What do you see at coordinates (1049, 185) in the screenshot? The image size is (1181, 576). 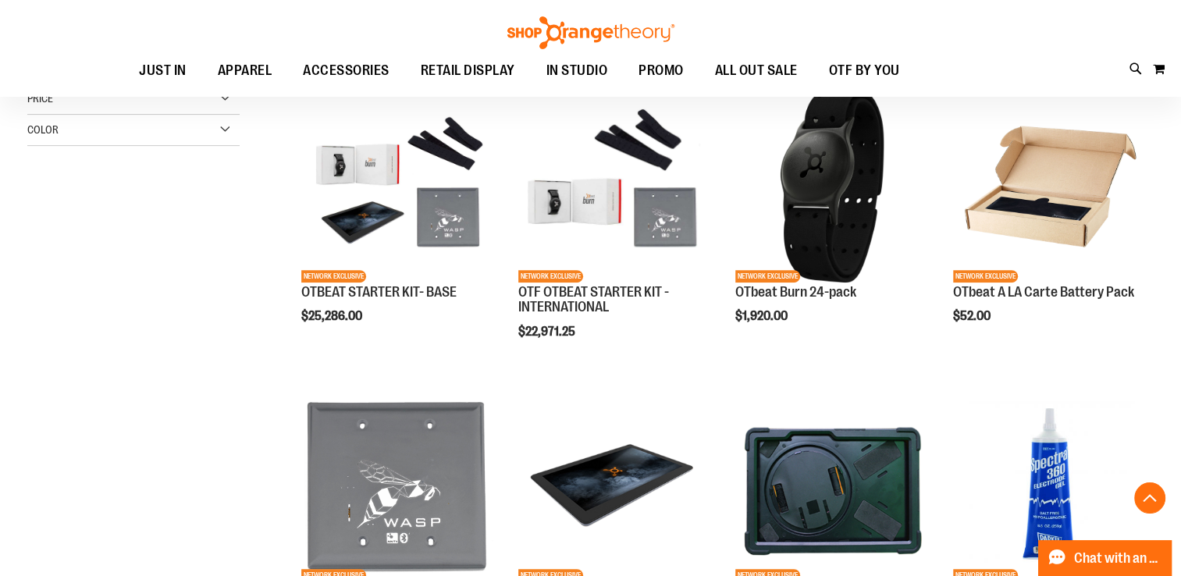 I see `img: Product image for OTbeat A LA Carte Battery Pack` at bounding box center [1049, 185].